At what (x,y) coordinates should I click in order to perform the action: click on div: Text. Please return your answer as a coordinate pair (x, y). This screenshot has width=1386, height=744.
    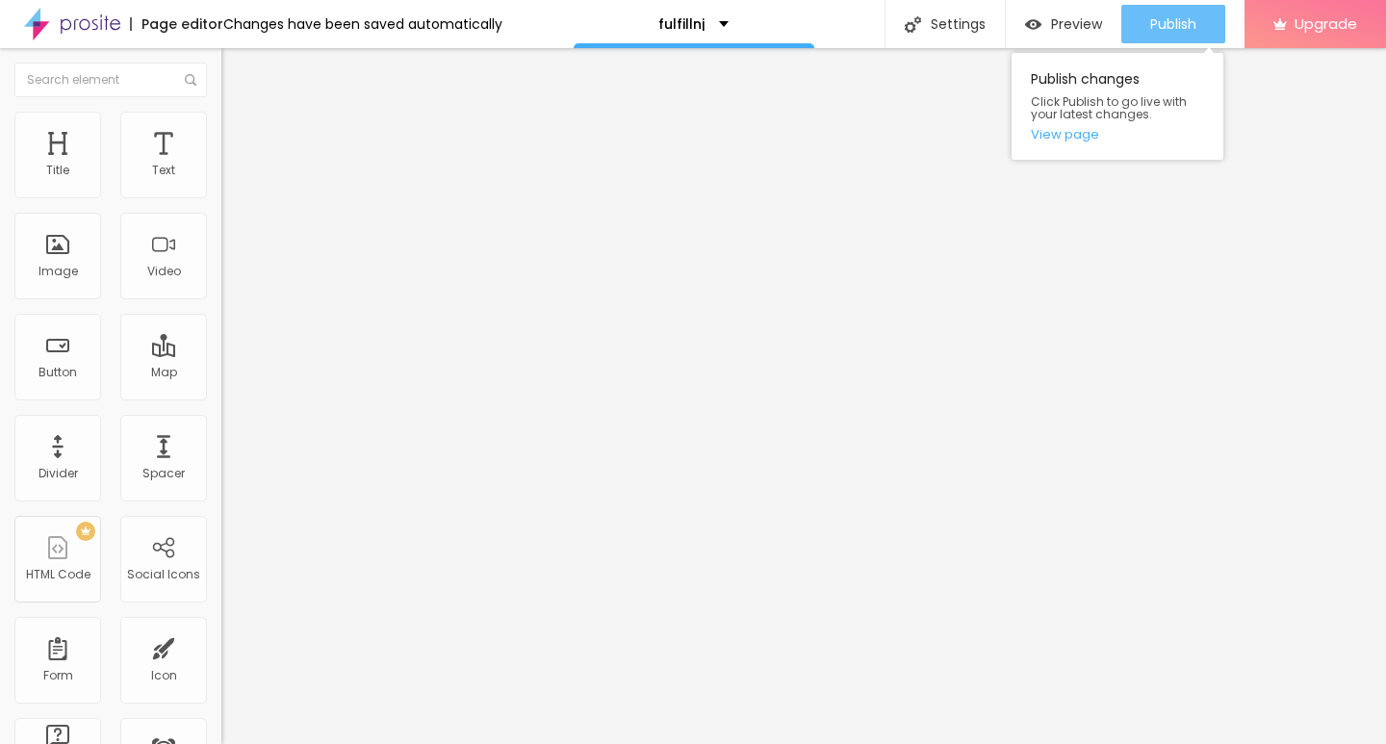
    Looking at the image, I should click on (164, 170).